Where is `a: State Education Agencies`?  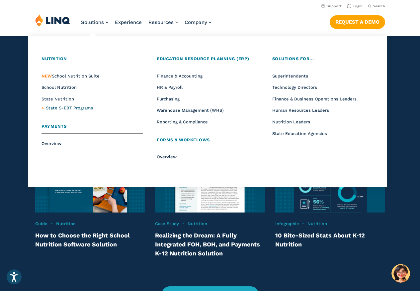 a: State Education Agencies is located at coordinates (299, 133).